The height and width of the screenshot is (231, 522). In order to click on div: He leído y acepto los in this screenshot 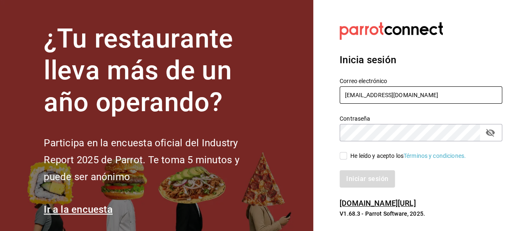, I will do `click(408, 156)`.